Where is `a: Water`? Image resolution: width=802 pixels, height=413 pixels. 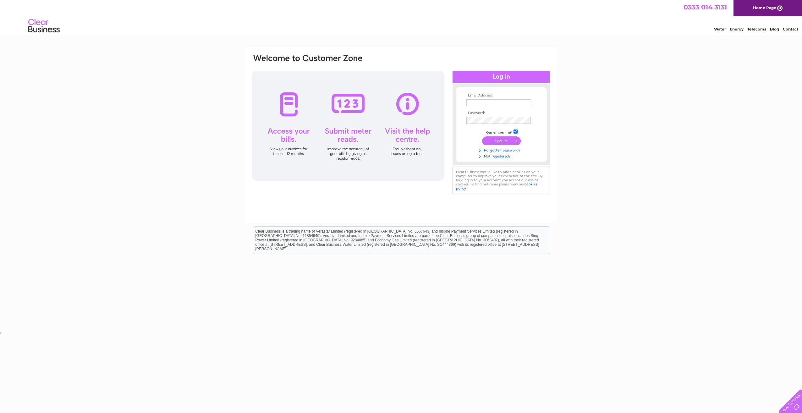 a: Water is located at coordinates (720, 29).